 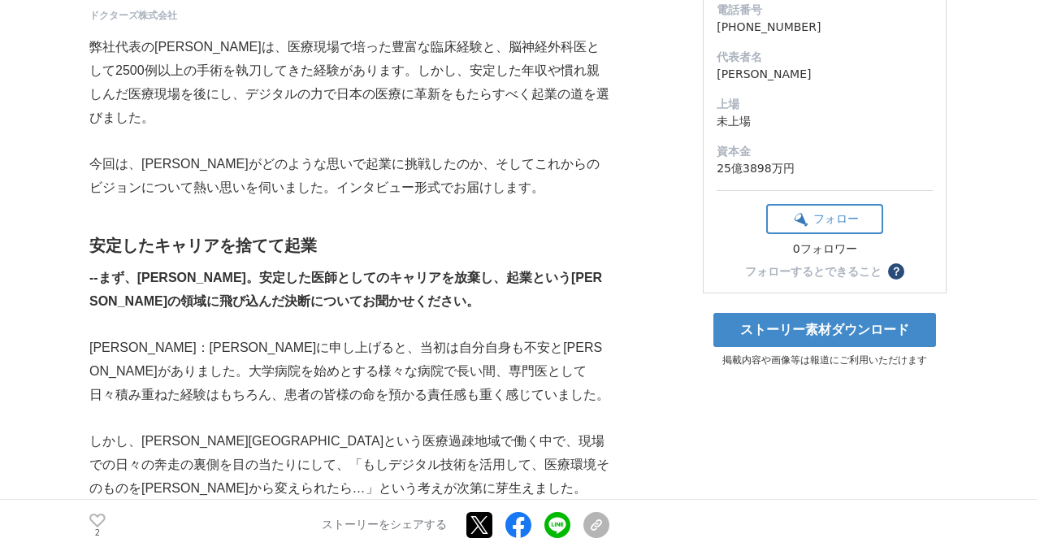 I want to click on p: ストーリーをシェアする, so click(x=384, y=526).